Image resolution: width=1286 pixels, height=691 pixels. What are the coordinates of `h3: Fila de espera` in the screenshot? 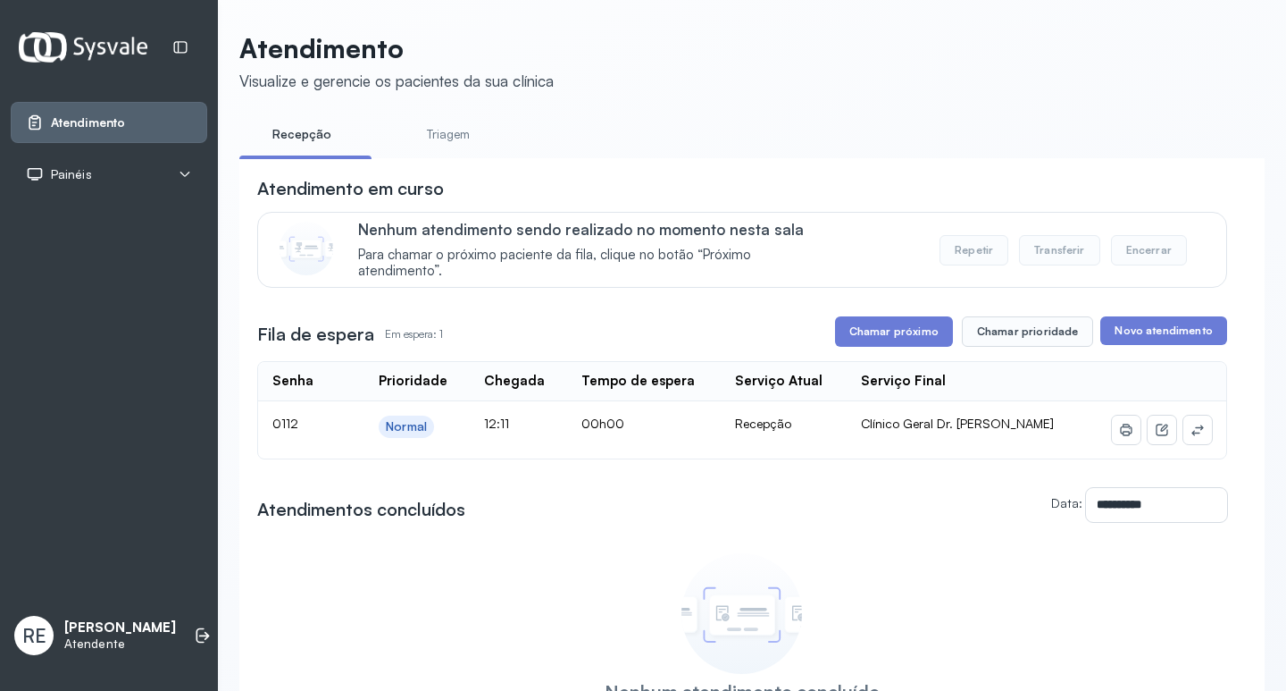 It's located at (315, 334).